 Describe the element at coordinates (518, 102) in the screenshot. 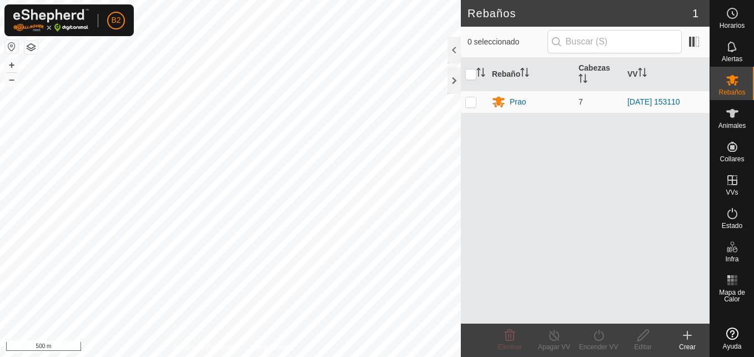

I see `div: Prao` at that location.